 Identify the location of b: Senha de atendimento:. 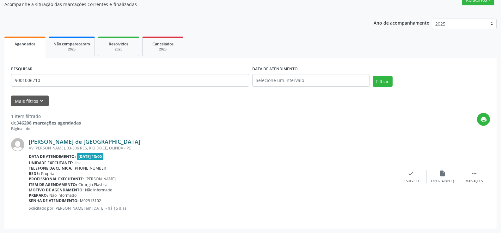
(54, 201).